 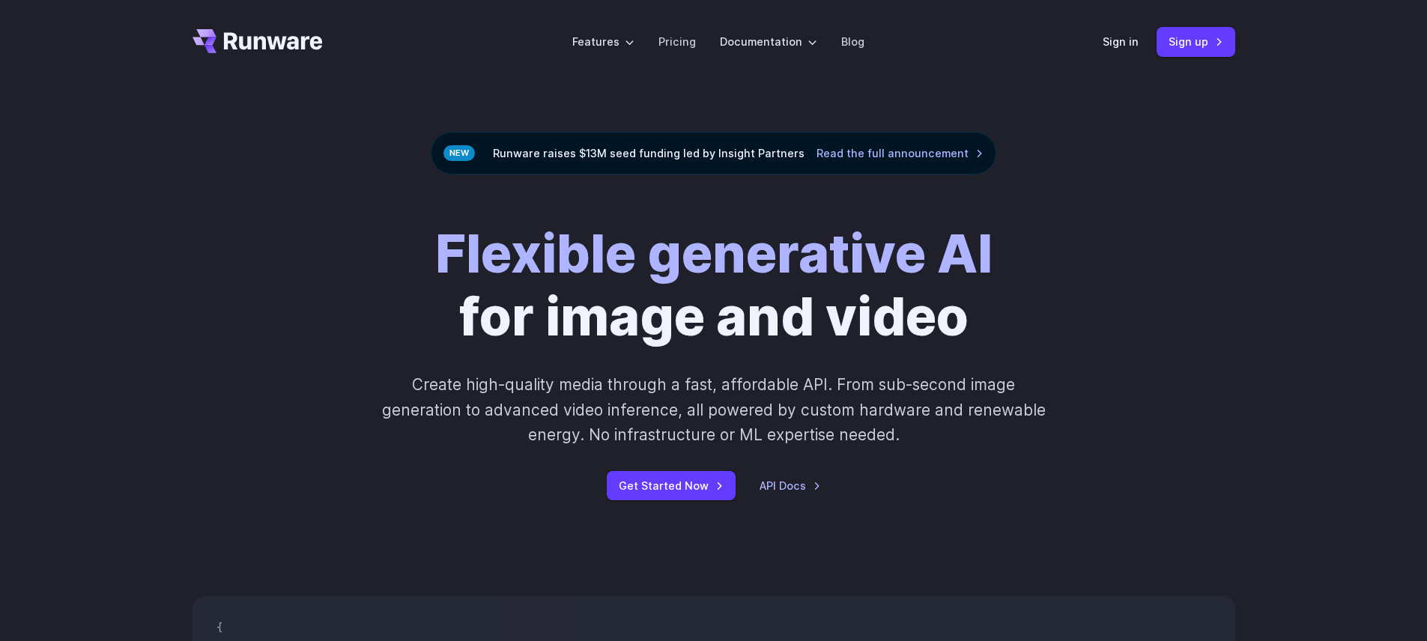 What do you see at coordinates (1120, 41) in the screenshot?
I see `a: Sign in` at bounding box center [1120, 41].